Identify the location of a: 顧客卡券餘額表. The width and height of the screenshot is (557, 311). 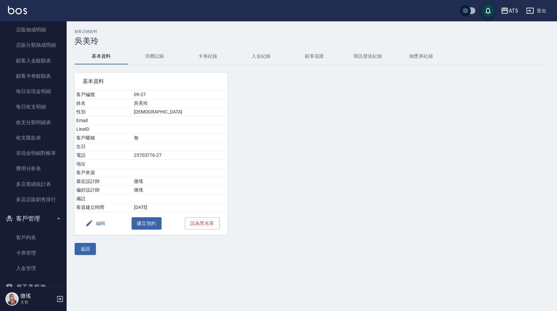
(33, 76).